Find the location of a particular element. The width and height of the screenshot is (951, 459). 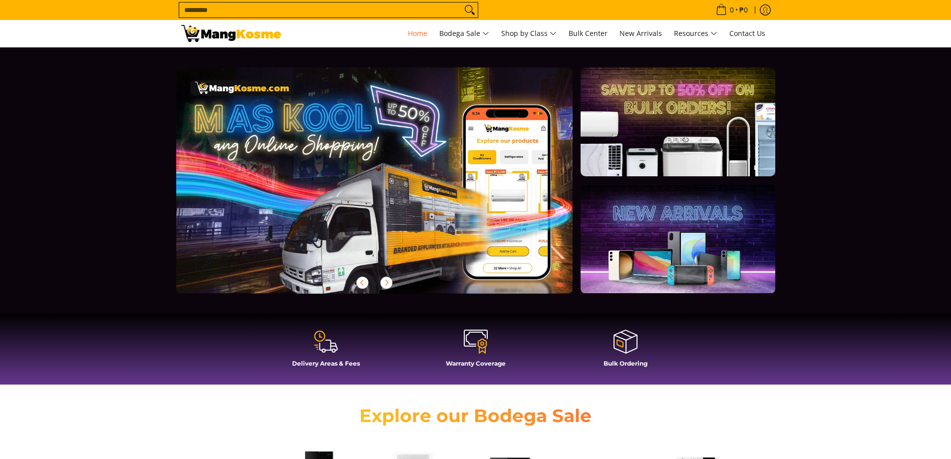

a: Home is located at coordinates (417, 33).